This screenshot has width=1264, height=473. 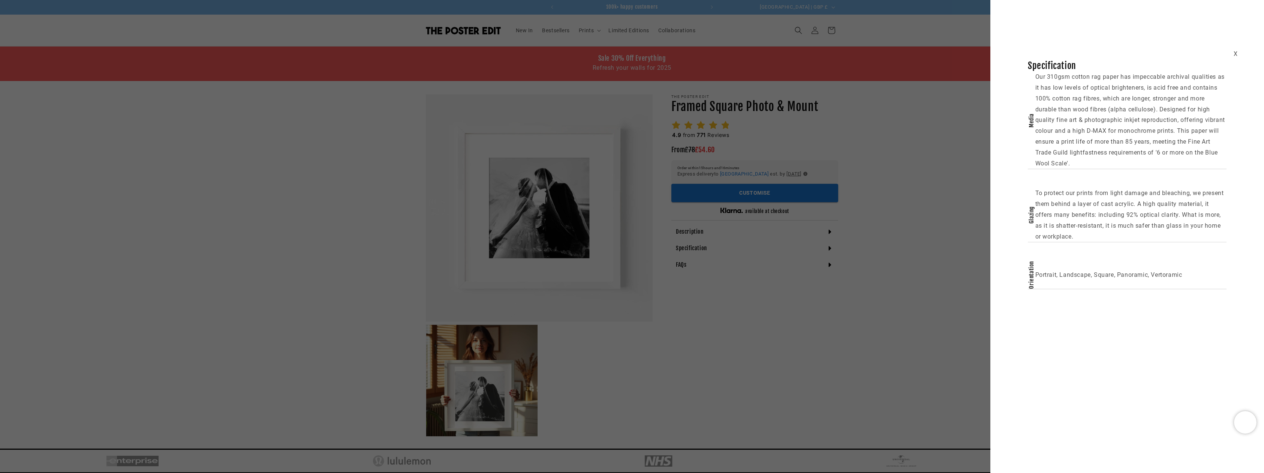 What do you see at coordinates (1032, 120) in the screenshot?
I see `h4: Media` at bounding box center [1032, 120].